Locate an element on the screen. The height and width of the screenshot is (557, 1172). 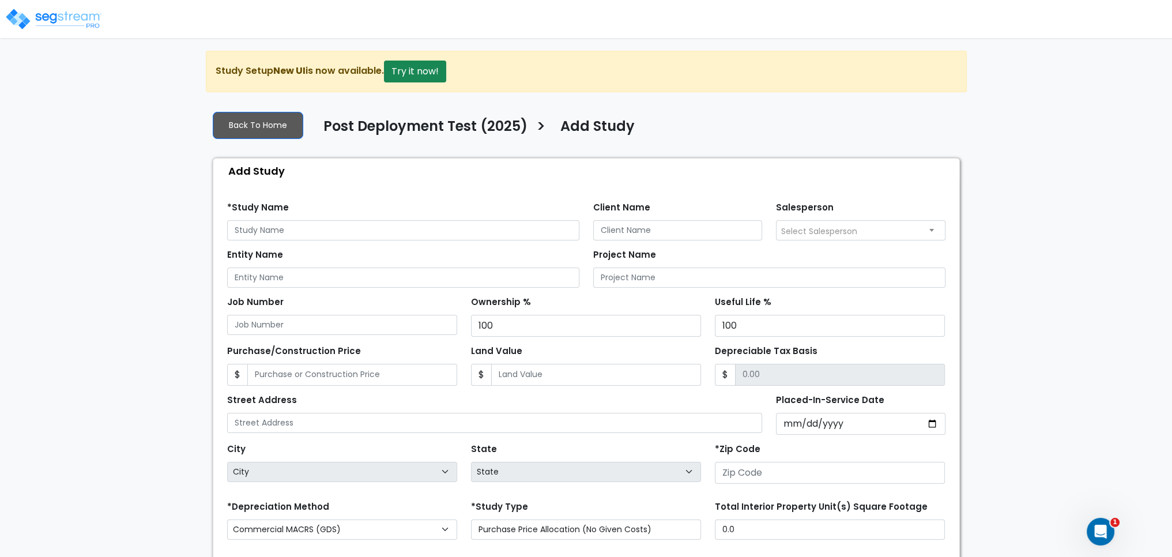
label: Placed-In-Service Date is located at coordinates (830, 400).